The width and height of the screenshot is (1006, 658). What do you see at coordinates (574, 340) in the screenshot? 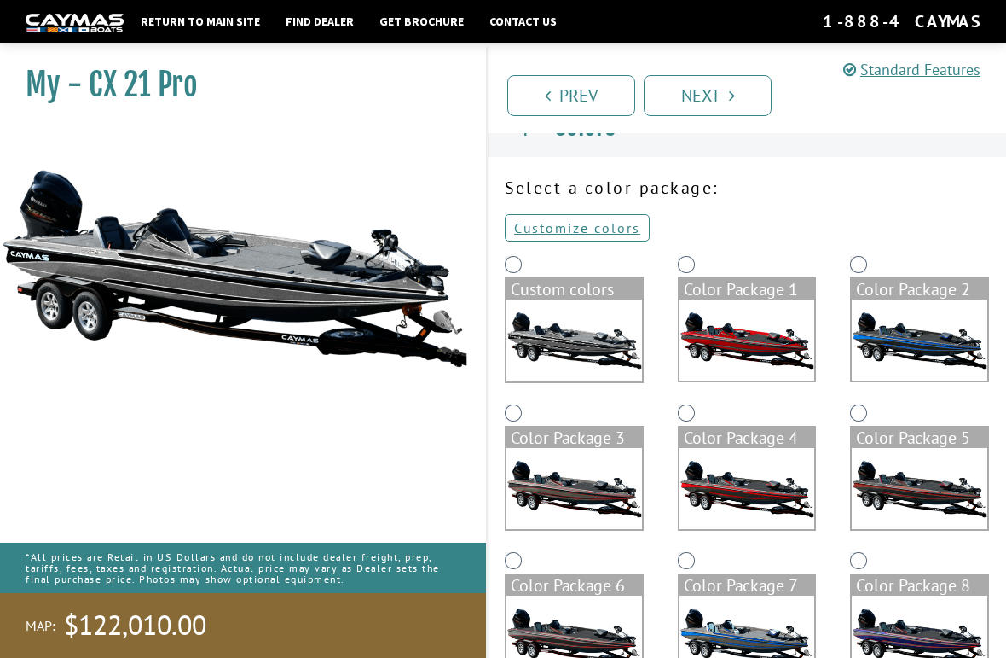
I see `img: cx-Base-Layer.png` at bounding box center [574, 340].